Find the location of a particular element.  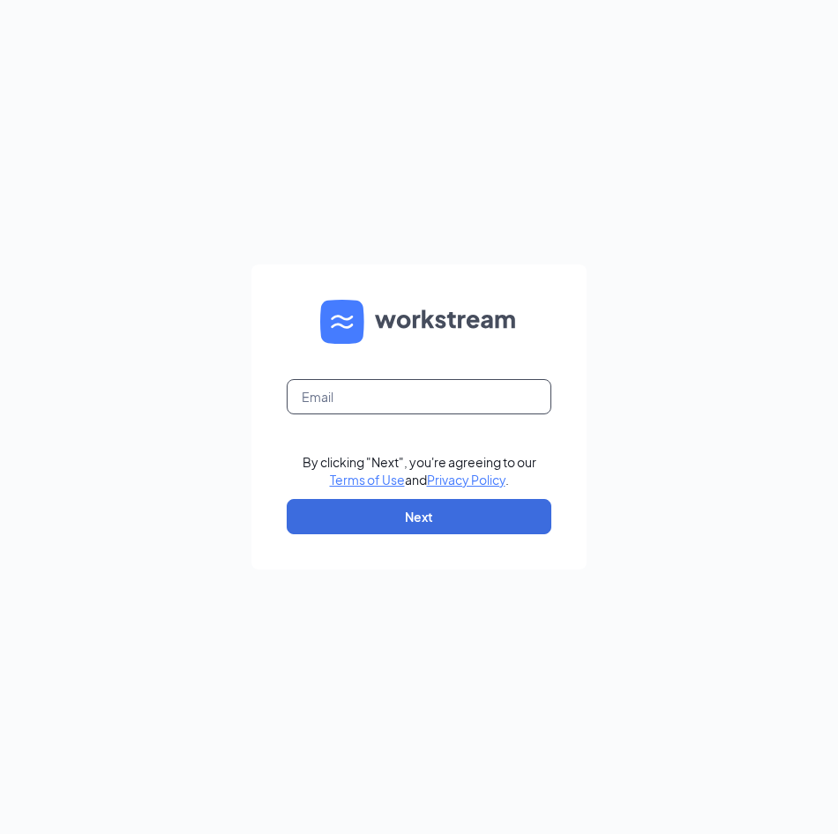

a: Privacy Policy is located at coordinates (466, 480).